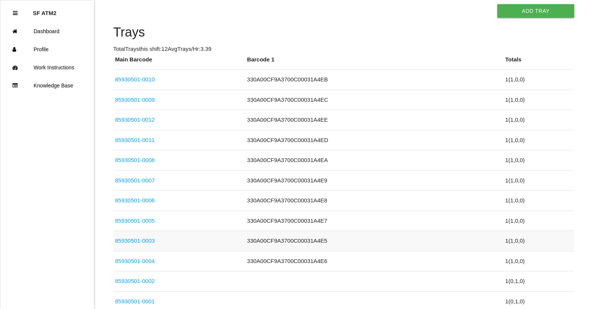 The image size is (598, 309). I want to click on a: 85930501-0009, so click(135, 100).